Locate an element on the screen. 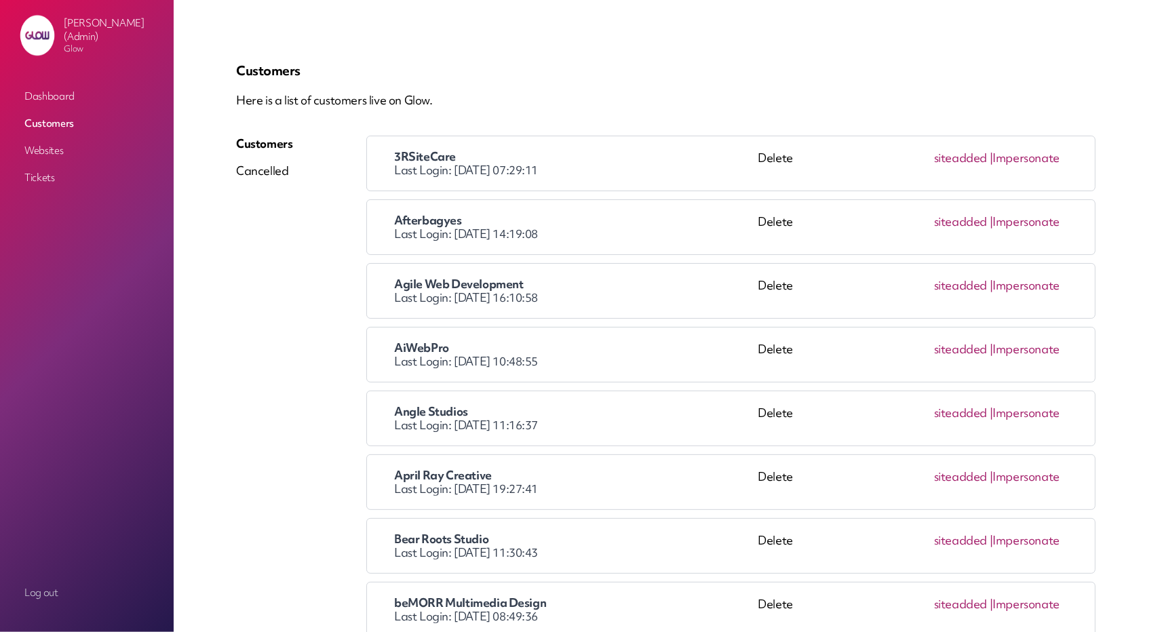 This screenshot has height=632, width=1158. a: Customers is located at coordinates (87, 123).